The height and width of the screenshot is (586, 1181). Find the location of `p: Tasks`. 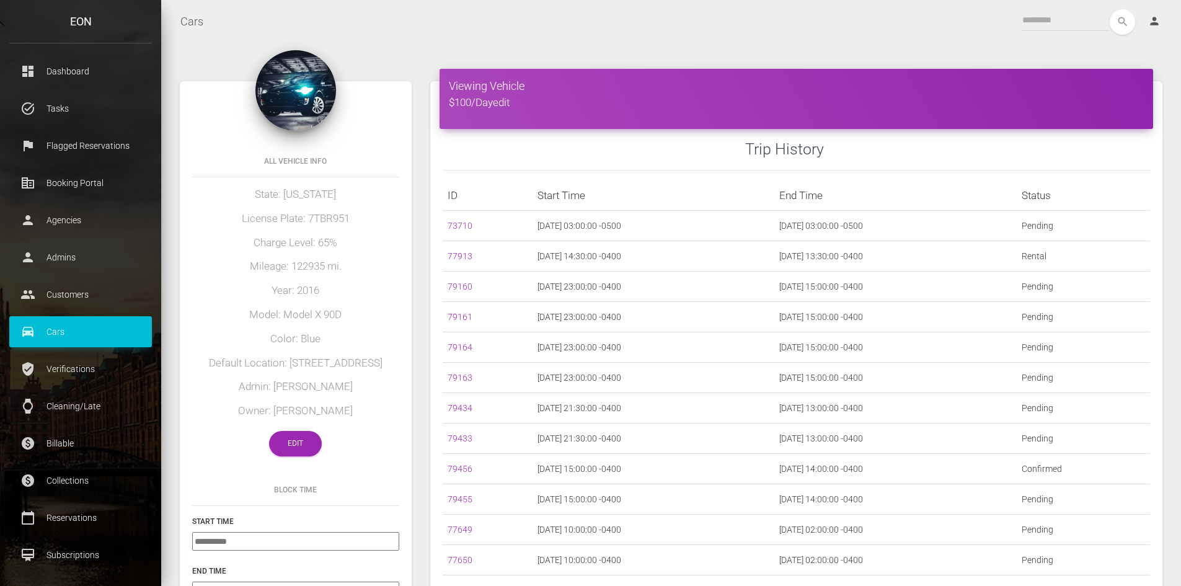

p: Tasks is located at coordinates (81, 109).